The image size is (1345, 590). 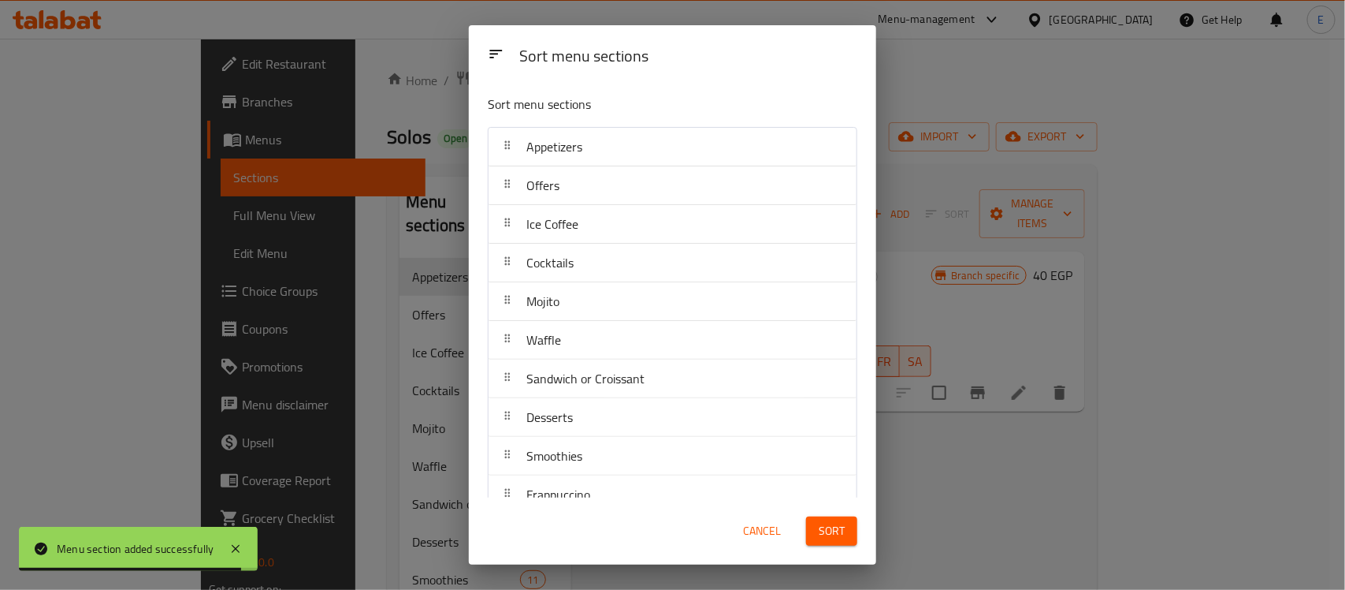 I want to click on div: Menu section added successfully, so click(x=135, y=549).